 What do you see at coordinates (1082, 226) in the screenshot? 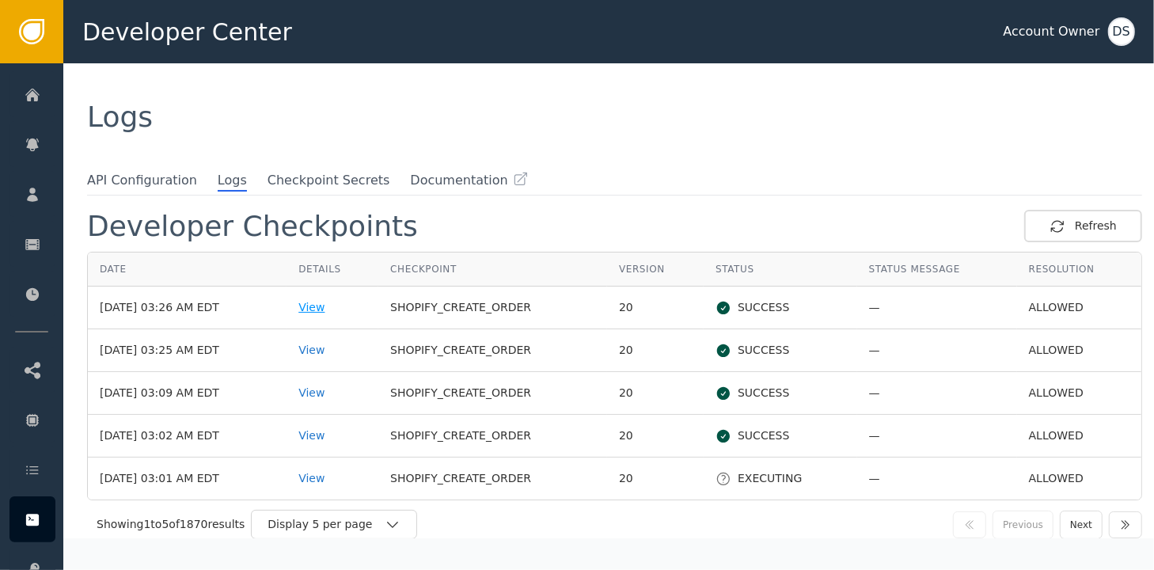
I see `div: Refresh` at bounding box center [1082, 226].